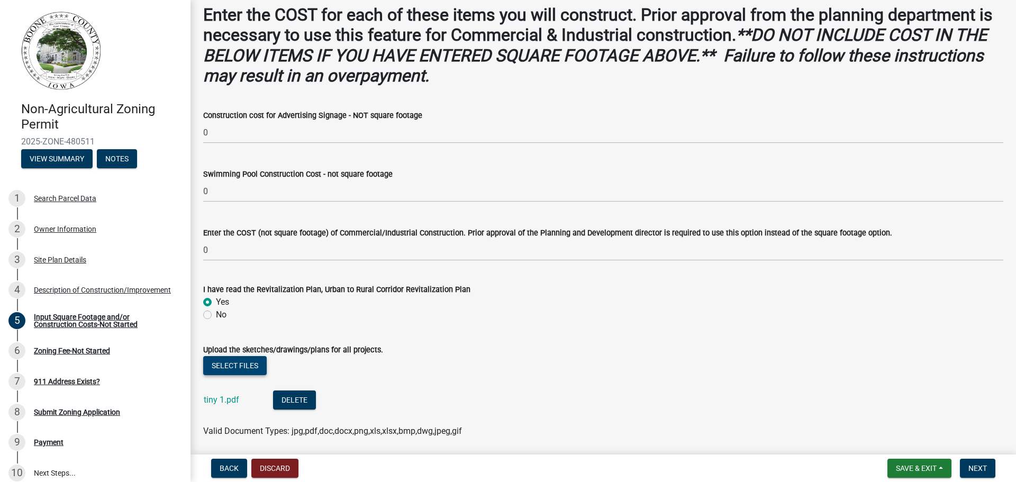  Describe the element at coordinates (598, 25) in the screenshot. I see `strong: Enter the COST for each of these items you will construct. Prior approval from the planning depar...` at that location.